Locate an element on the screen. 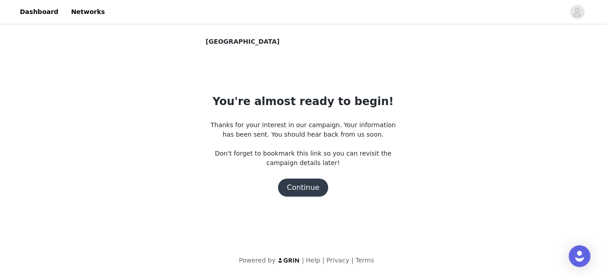 The image size is (613, 276). div: Open Intercom Messenger is located at coordinates (579, 256).